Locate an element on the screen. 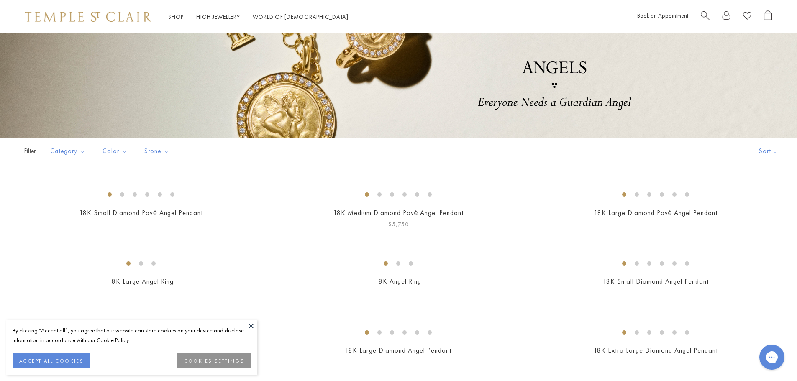  button: Gorgias live chat is located at coordinates (17, 15).